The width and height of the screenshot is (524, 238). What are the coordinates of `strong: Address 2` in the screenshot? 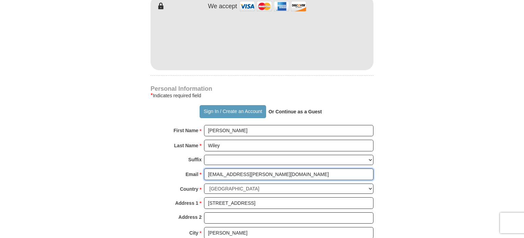 It's located at (190, 218).